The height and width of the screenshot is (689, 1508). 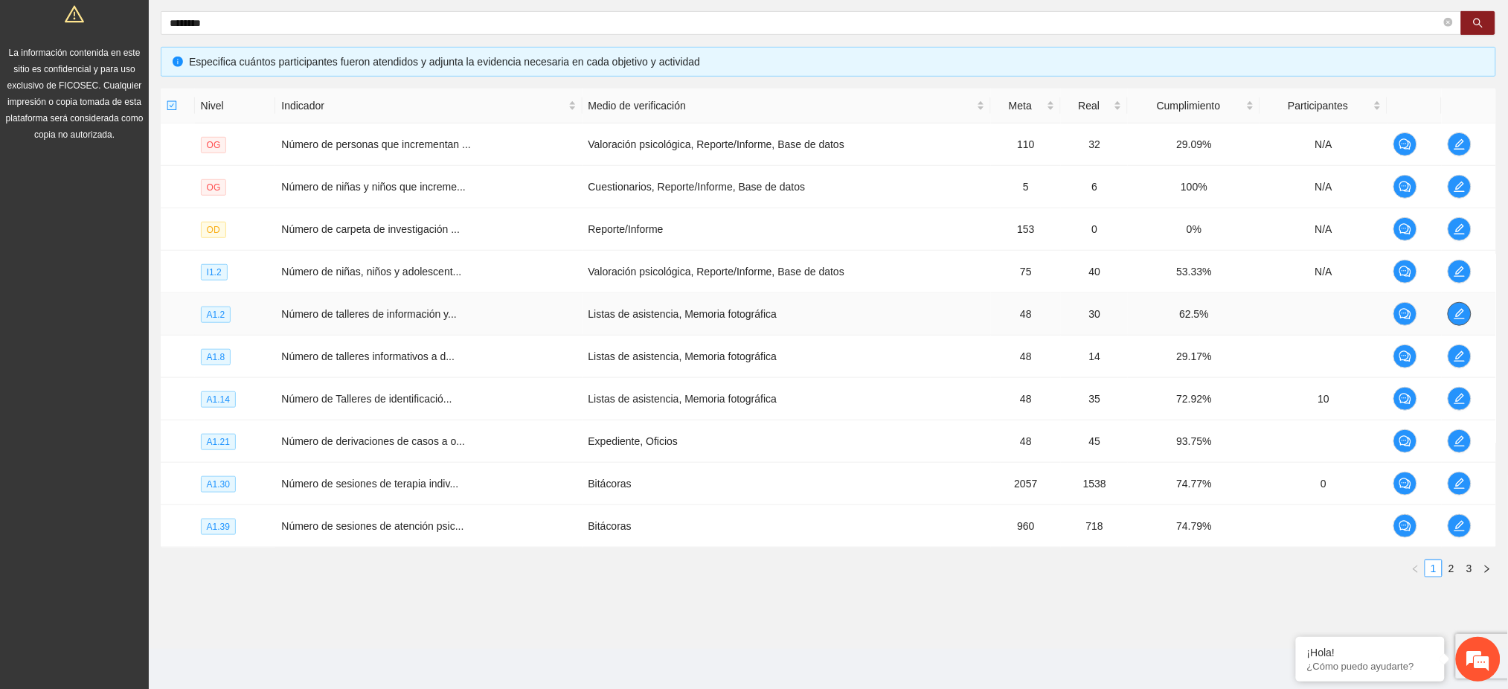 What do you see at coordinates (373, 441) in the screenshot?
I see `span: Número de derivaciones de casos a o...` at bounding box center [373, 441].